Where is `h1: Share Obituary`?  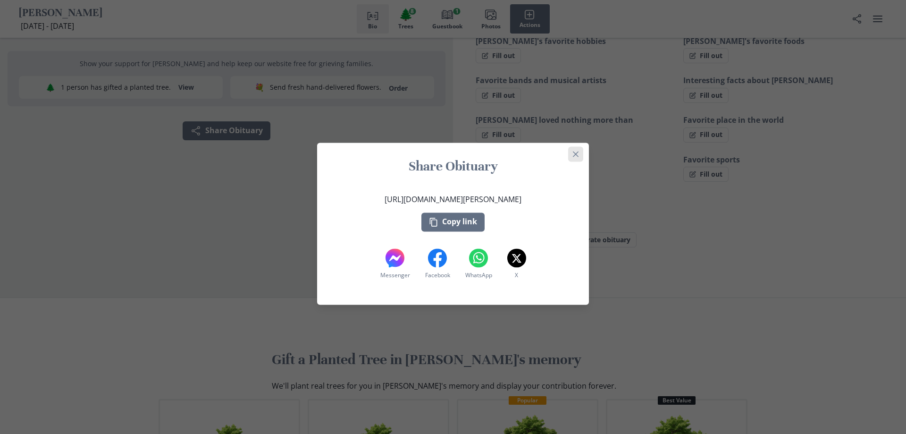
h1: Share Obituary is located at coordinates (453, 166).